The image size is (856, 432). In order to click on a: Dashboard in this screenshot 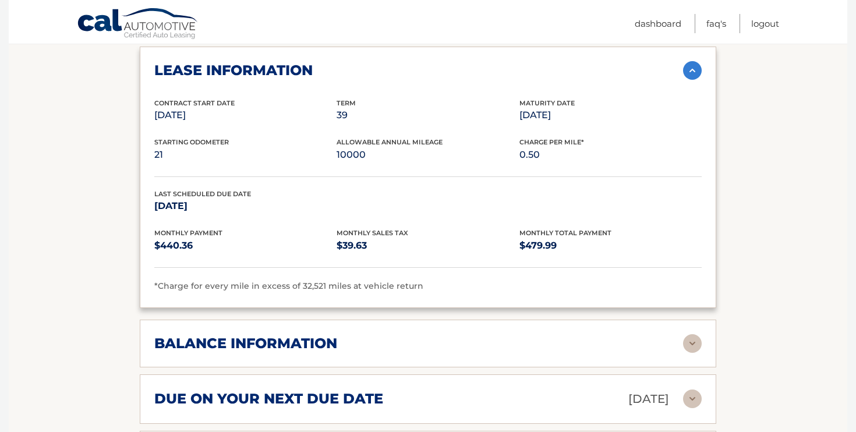, I will do `click(658, 23)`.